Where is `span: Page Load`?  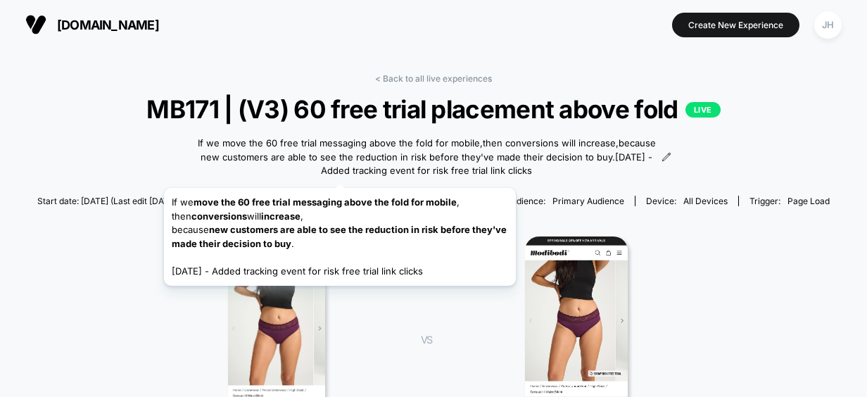 span: Page Load is located at coordinates (809, 201).